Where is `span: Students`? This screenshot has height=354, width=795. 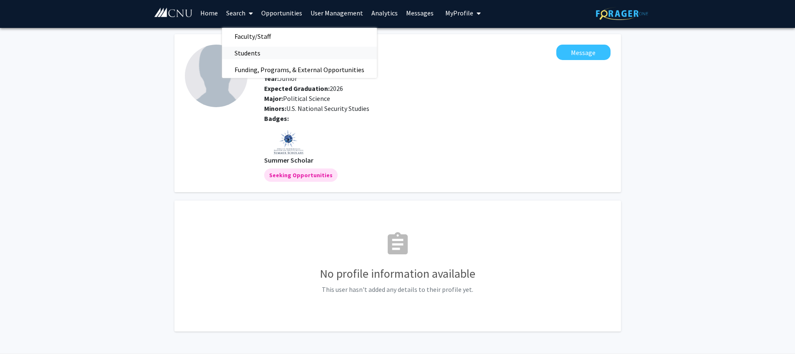 span: Students is located at coordinates (248, 53).